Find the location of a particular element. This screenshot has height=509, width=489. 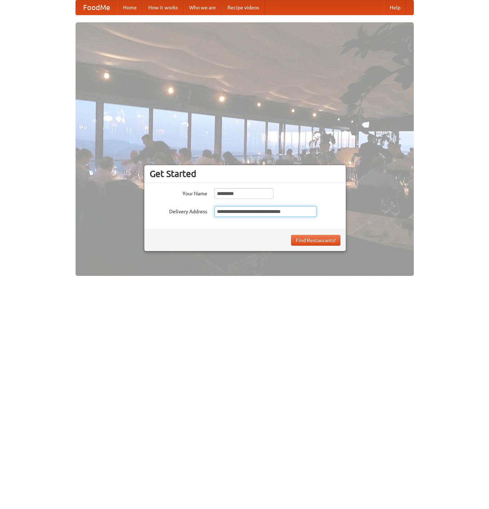

h3: Get Started is located at coordinates (245, 174).